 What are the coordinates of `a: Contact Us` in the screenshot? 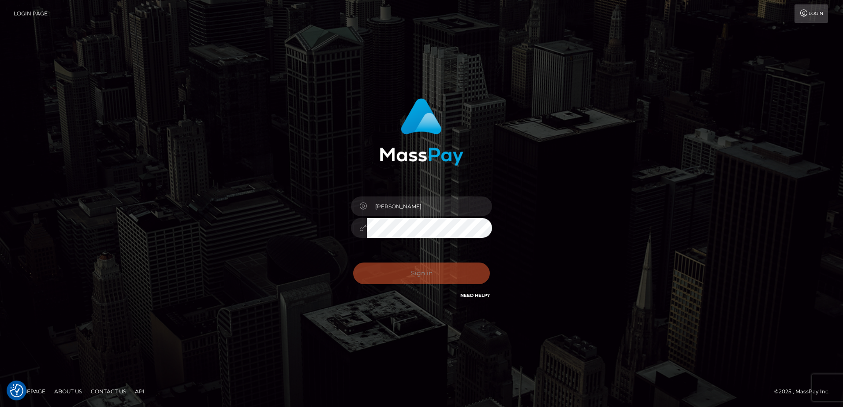 It's located at (108, 391).